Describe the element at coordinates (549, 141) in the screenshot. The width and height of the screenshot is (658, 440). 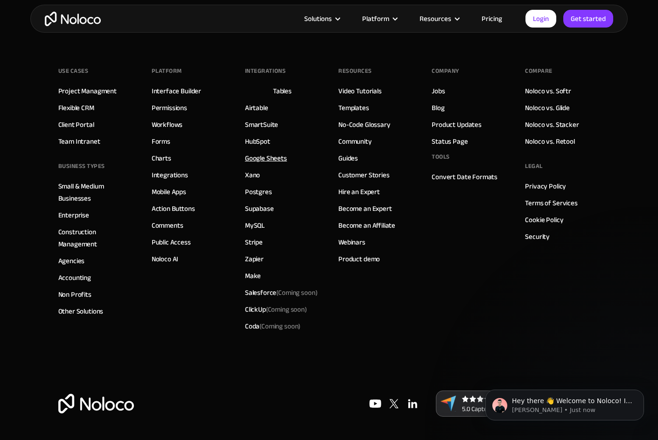
I see `a: Noloco vs. Retool` at that location.